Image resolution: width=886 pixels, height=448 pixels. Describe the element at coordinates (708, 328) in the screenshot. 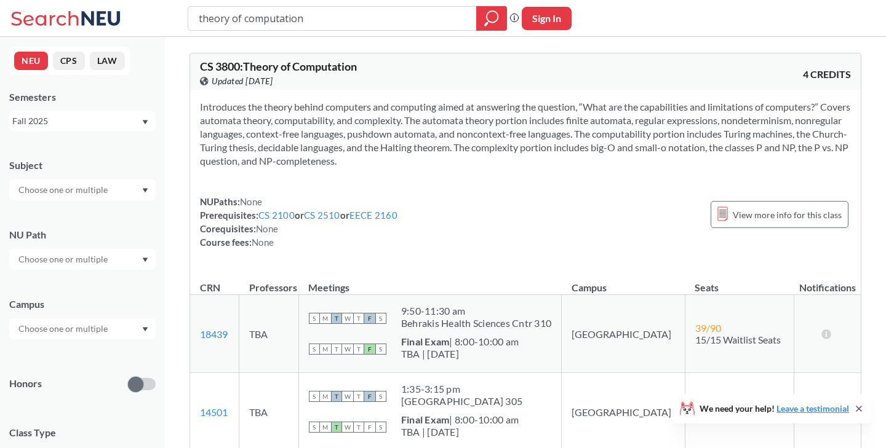

I see `span: 39 / 90` at that location.